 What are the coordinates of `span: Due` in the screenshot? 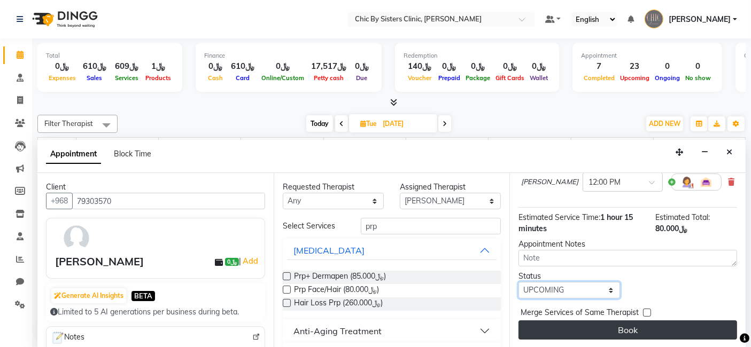 It's located at (362, 78).